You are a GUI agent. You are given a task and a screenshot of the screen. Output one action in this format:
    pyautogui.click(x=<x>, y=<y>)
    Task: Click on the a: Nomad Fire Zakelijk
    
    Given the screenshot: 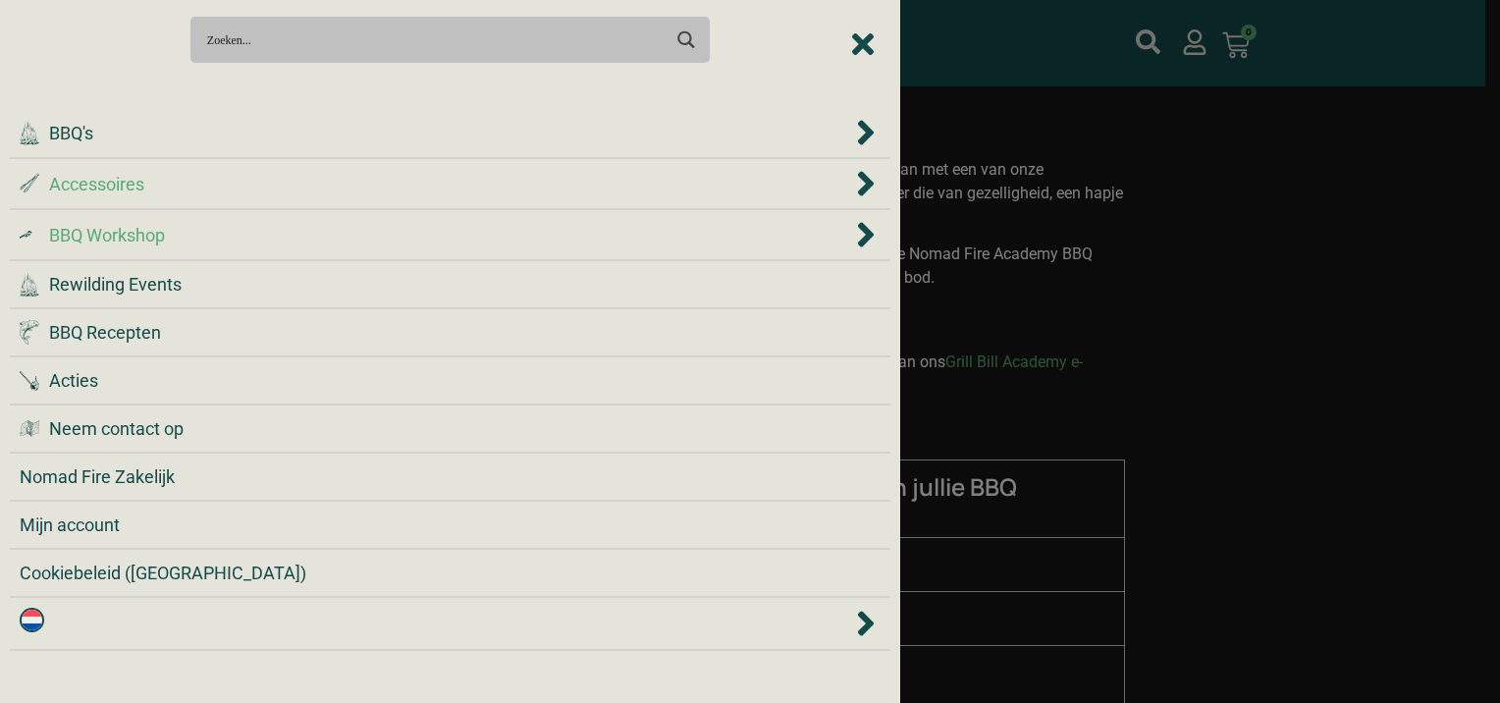 What is the action you would take?
    pyautogui.click(x=450, y=476)
    